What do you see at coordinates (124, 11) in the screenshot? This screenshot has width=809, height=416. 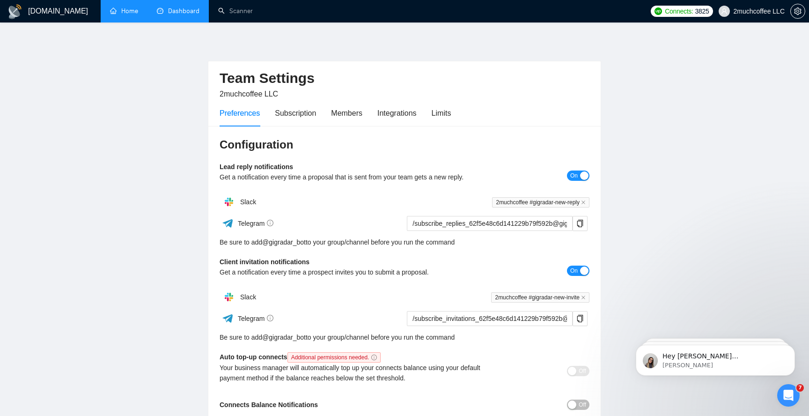 I see `a: homeHome` at bounding box center [124, 11].